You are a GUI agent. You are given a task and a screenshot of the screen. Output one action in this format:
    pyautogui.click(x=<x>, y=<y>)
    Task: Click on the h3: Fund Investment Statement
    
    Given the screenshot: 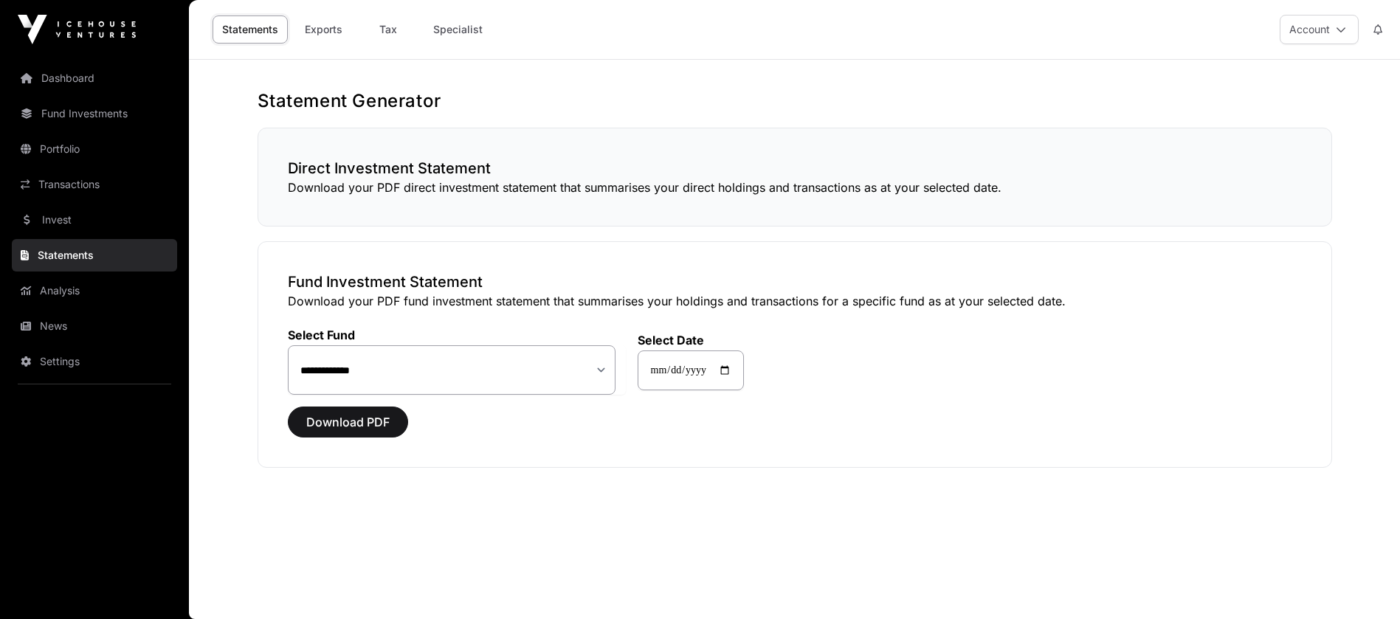 What is the action you would take?
    pyautogui.click(x=795, y=282)
    